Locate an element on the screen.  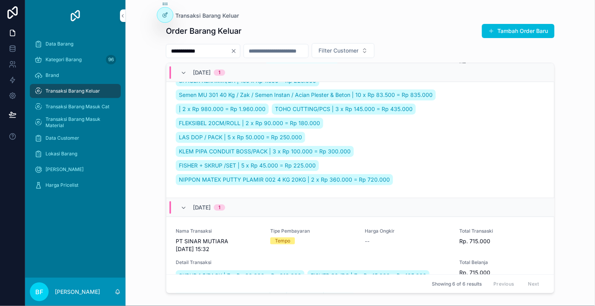
a: Transaksi Barang Masuk Cat is located at coordinates (75, 107).